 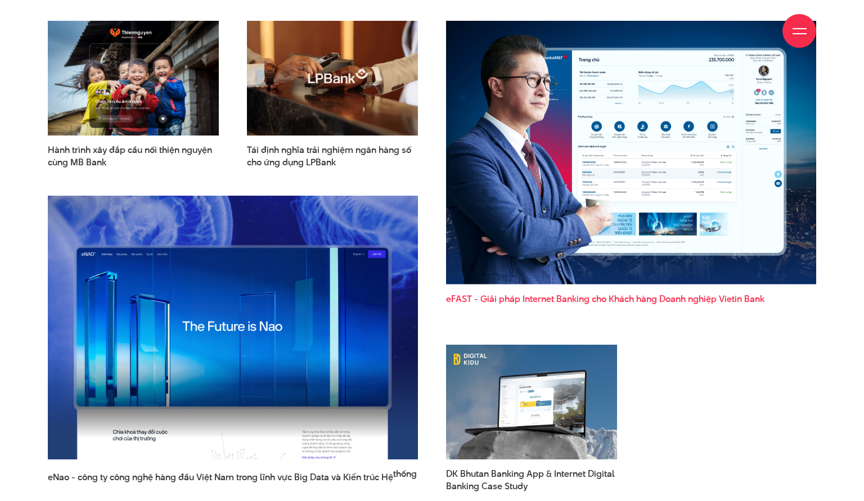 I want to click on a: Hành trình xây đắp cầu nối thiện nguyệncùng MB Bank, so click(x=133, y=156).